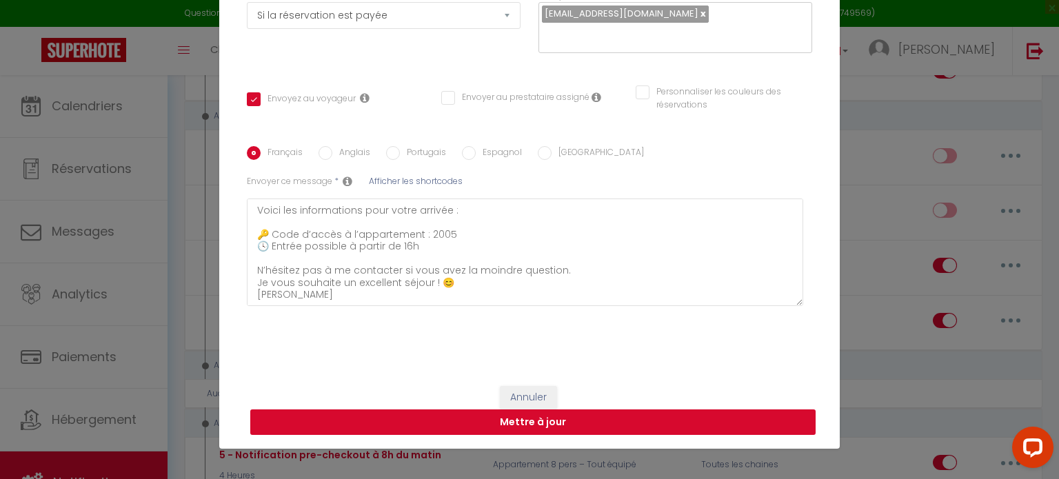  Describe the element at coordinates (597, 97) in the screenshot. I see `i: Envoyer au prestataire si il est assigné` at that location.